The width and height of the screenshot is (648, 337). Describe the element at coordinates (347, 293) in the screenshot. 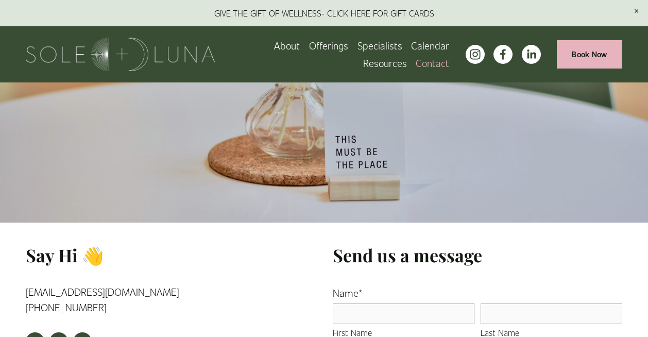

I see `legend: Name` at that location.